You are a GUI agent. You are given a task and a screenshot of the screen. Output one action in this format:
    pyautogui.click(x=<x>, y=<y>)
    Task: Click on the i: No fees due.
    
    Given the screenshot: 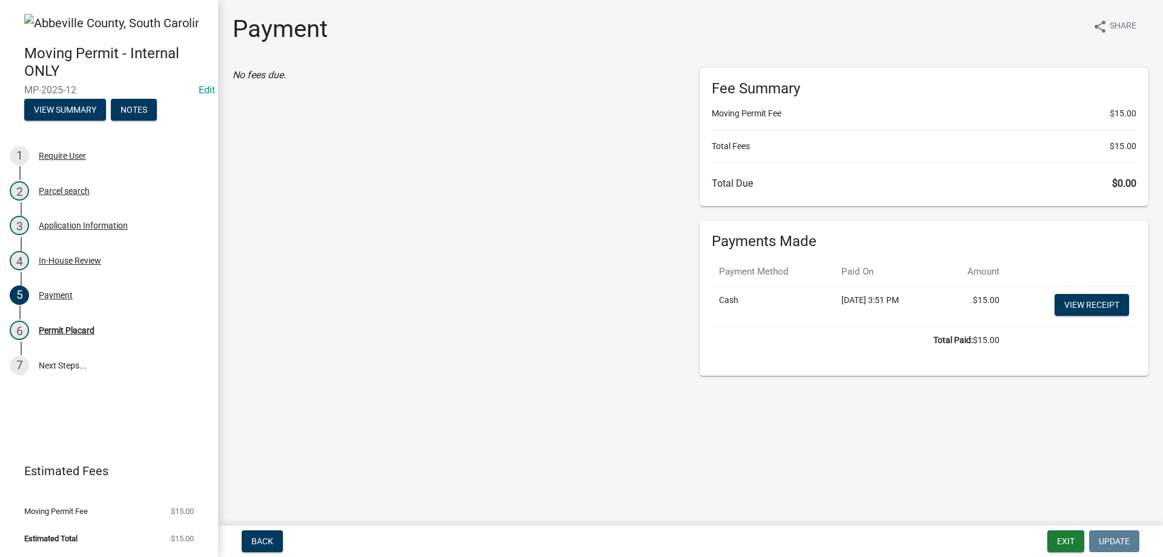 What is the action you would take?
    pyautogui.click(x=259, y=74)
    